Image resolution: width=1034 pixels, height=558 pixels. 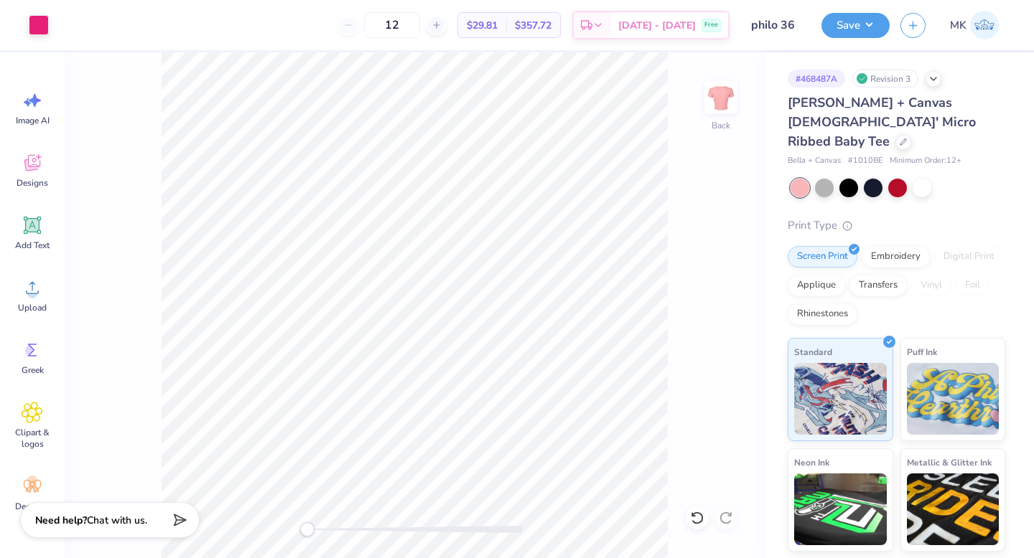 What do you see at coordinates (885, 78) in the screenshot?
I see `div: Revision 3` at bounding box center [885, 78].